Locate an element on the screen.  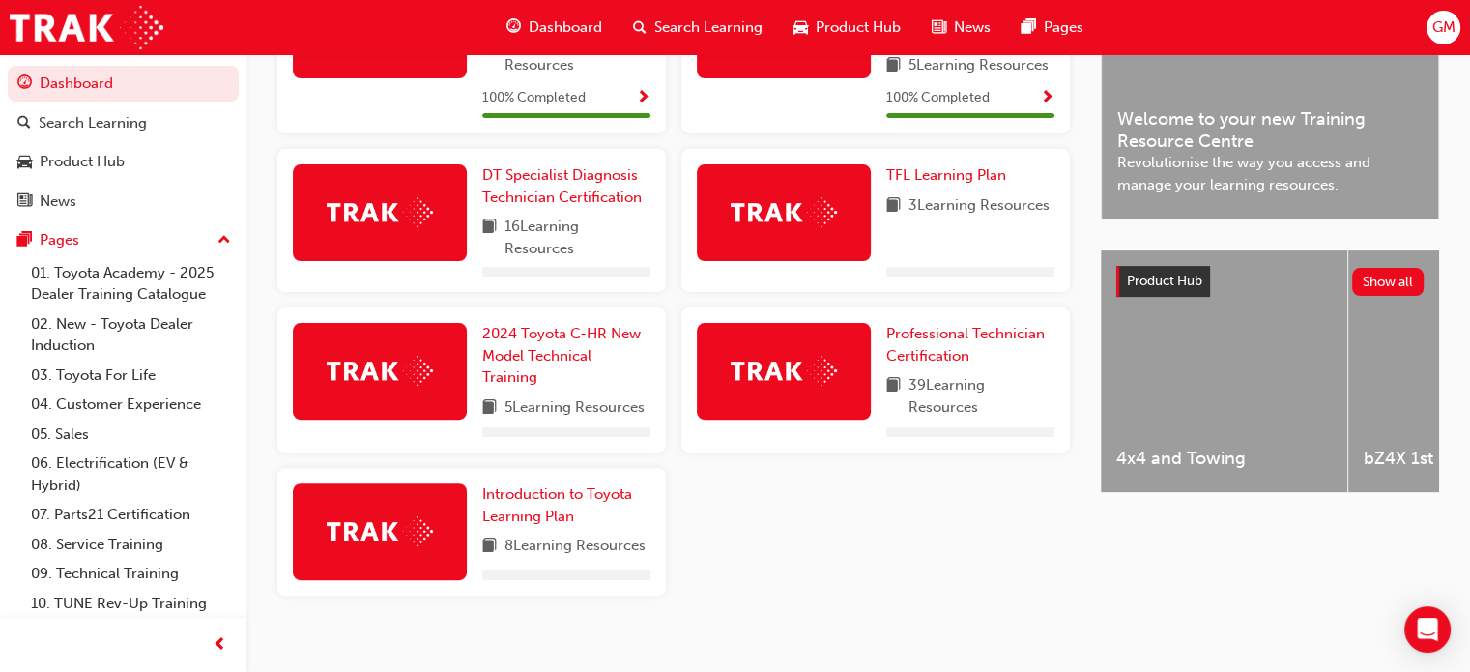
span: DT Specialist Diagnosis Technician Certification is located at coordinates (562, 186).